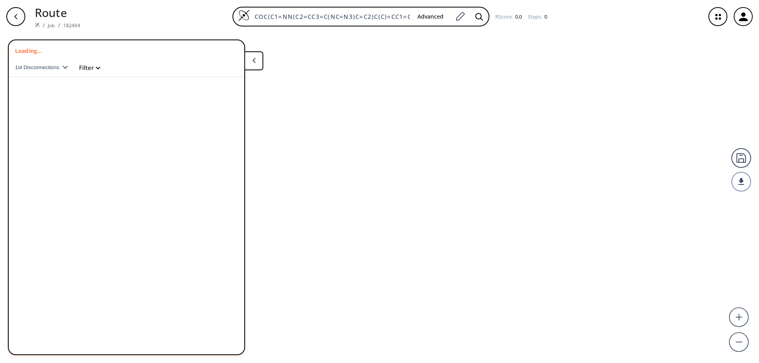 The height and width of the screenshot is (363, 759). Describe the element at coordinates (518, 17) in the screenshot. I see `span: 0.0` at that location.